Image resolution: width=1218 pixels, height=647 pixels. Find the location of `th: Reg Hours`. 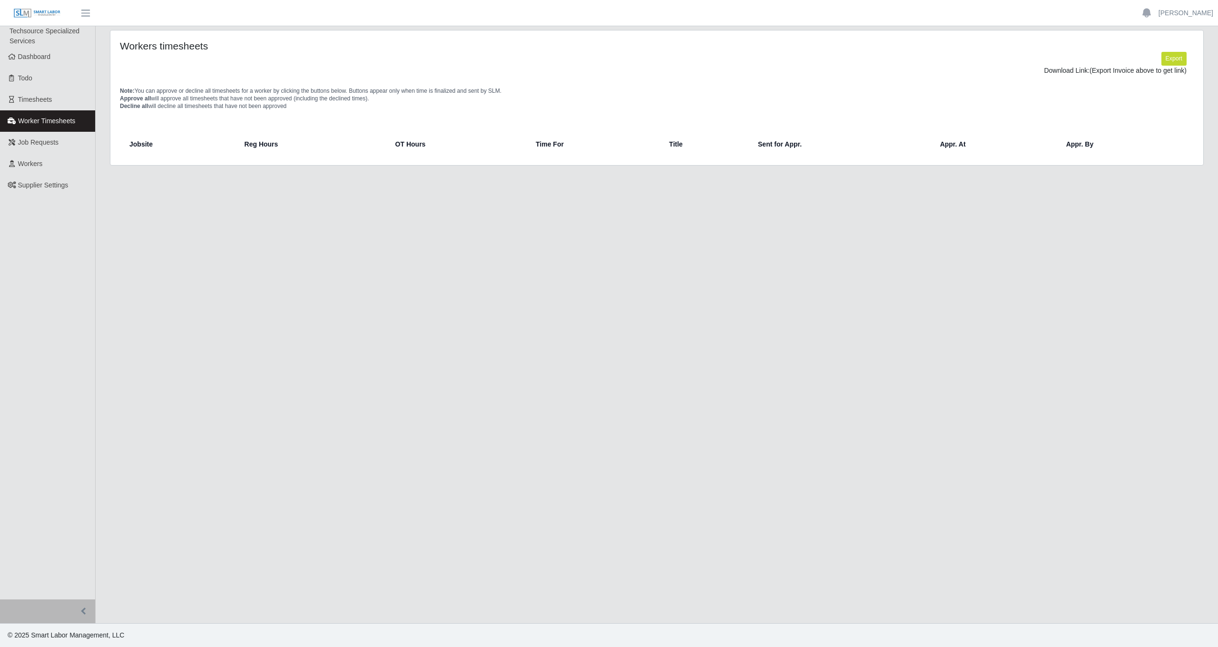

th: Reg Hours is located at coordinates (312, 144).